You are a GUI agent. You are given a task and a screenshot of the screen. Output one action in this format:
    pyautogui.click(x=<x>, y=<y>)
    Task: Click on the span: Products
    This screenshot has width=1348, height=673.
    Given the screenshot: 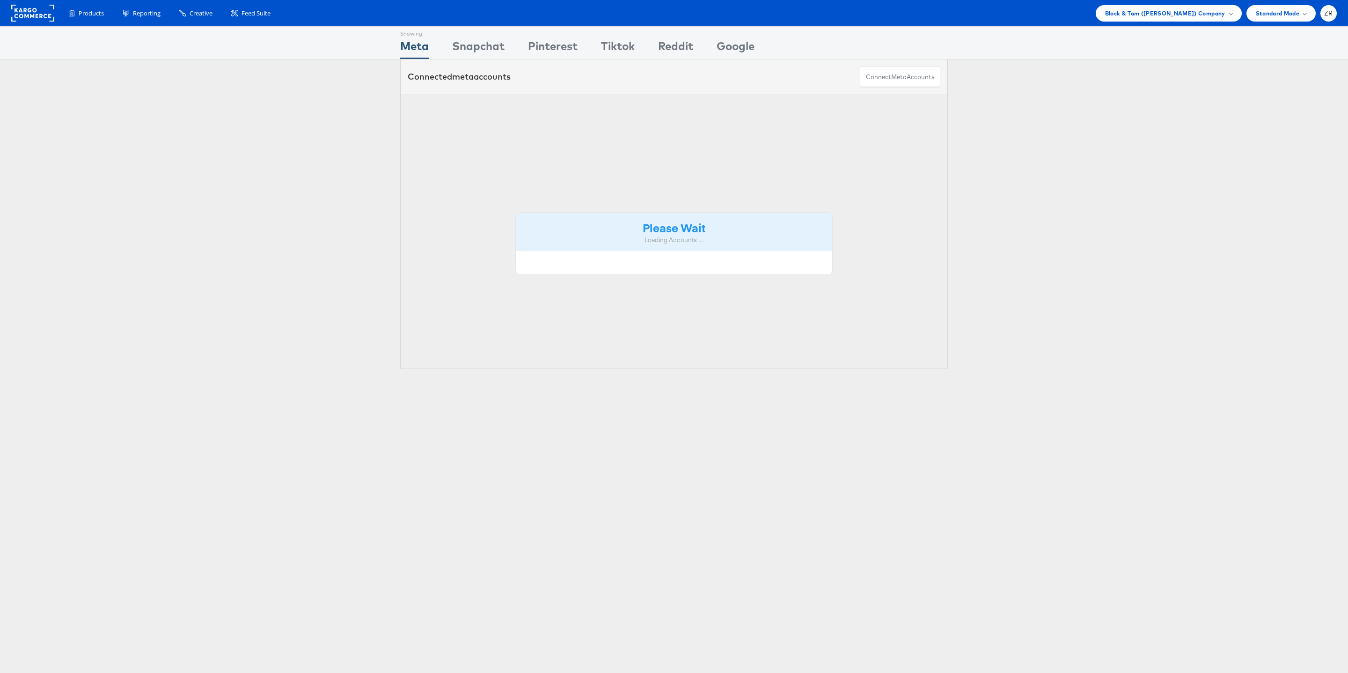 What is the action you would take?
    pyautogui.click(x=91, y=13)
    